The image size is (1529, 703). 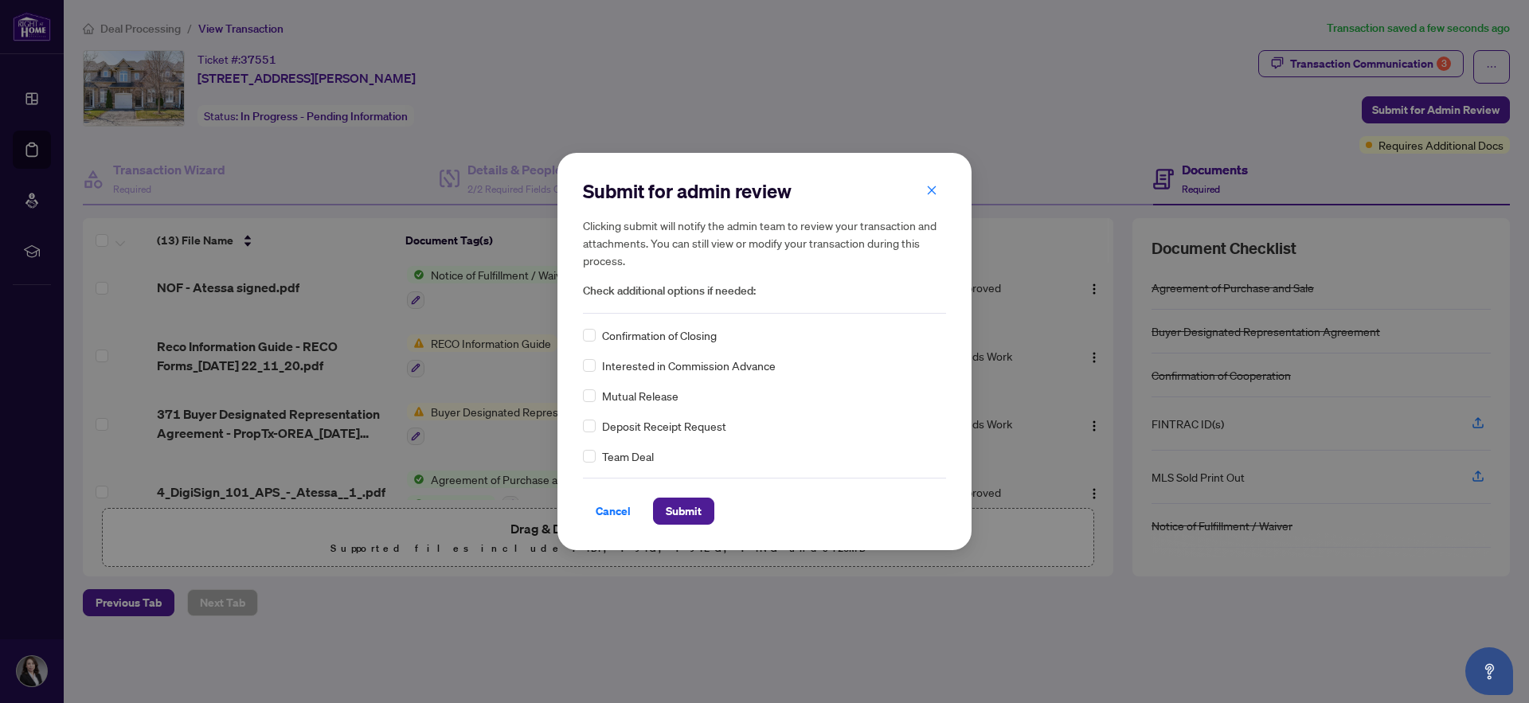 I want to click on span: Deposit Receipt Request, so click(x=664, y=426).